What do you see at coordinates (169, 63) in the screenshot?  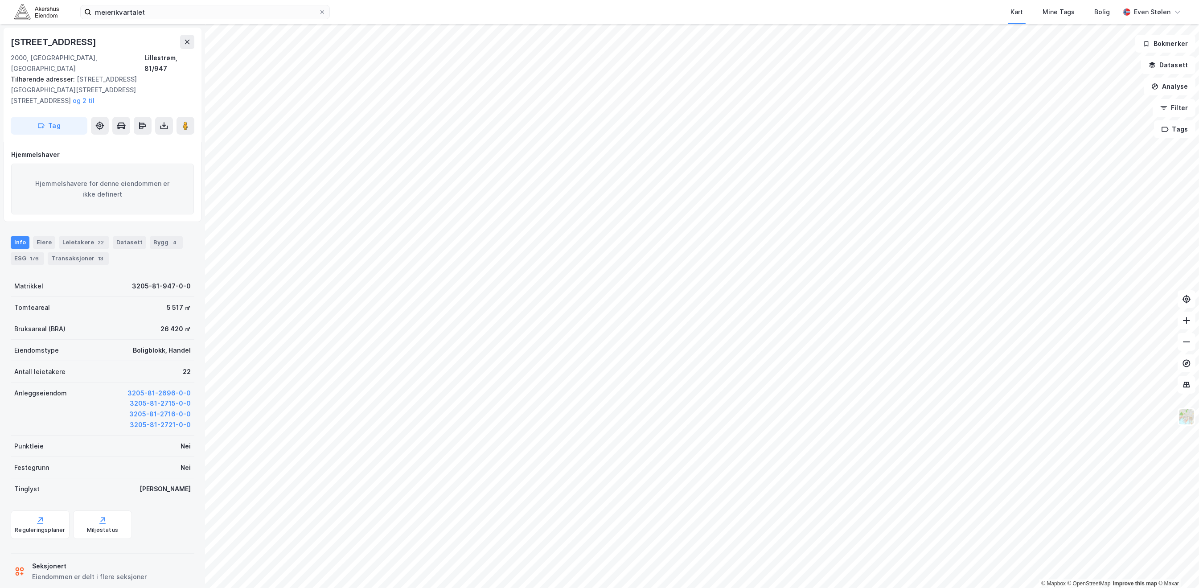 I see `div: Lillestrøm, 81/947` at bounding box center [169, 63].